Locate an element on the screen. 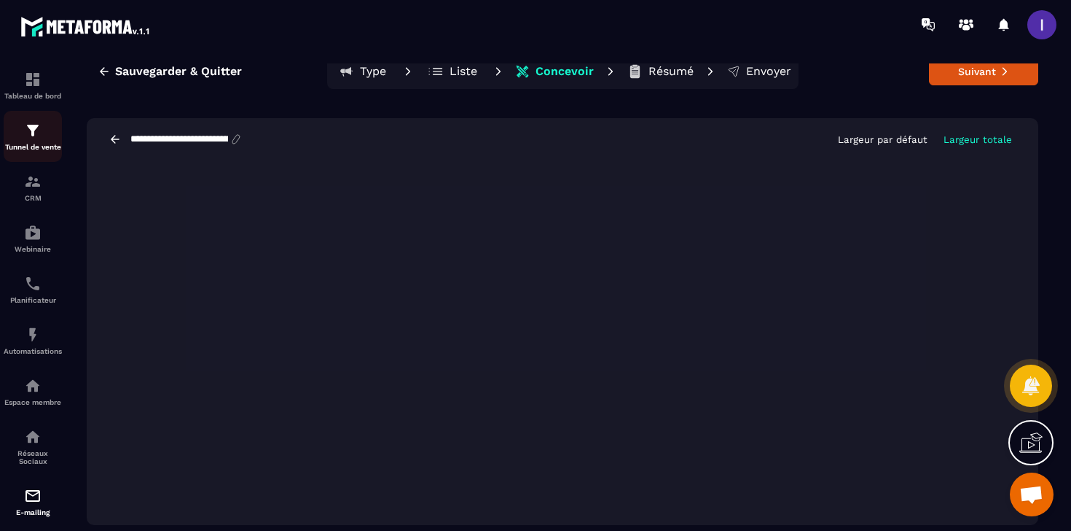 This screenshot has width=1071, height=531. a: automationsautomationsWebinaire is located at coordinates (33, 238).